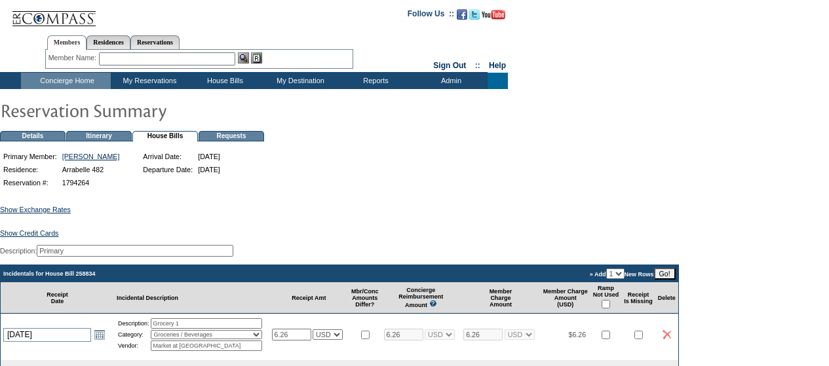 The image size is (829, 366). What do you see at coordinates (577, 335) in the screenshot?
I see `span: $6.26` at bounding box center [577, 335].